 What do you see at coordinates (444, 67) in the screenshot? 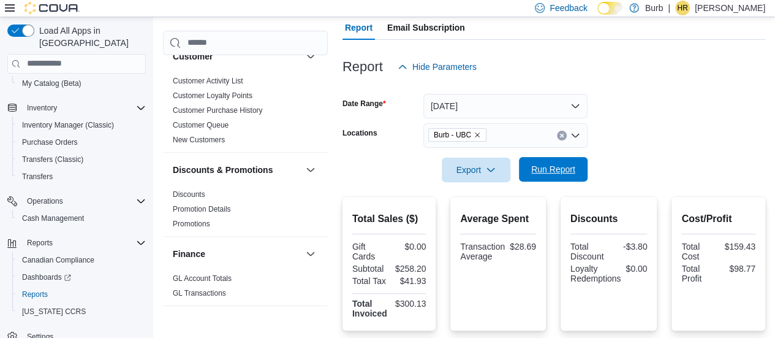
I see `span: Hide Parameters` at bounding box center [444, 67].